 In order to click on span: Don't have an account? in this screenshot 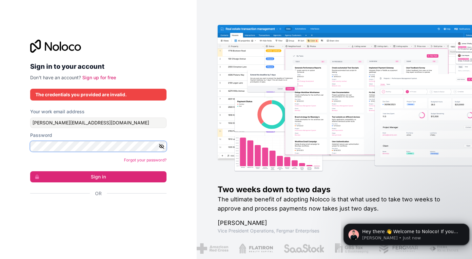, I will do `click(55, 77)`.